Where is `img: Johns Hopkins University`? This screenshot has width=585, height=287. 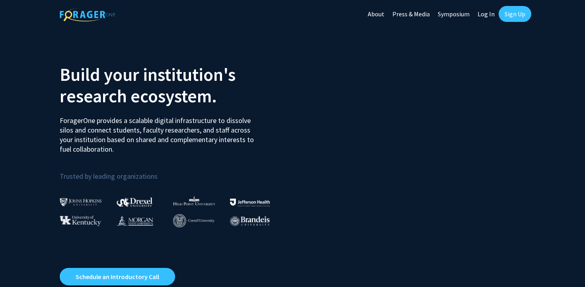
img: Johns Hopkins University is located at coordinates (81, 202).